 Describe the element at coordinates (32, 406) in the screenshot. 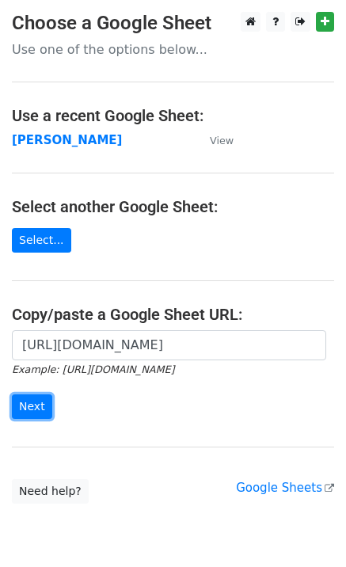

I see `input: Next` at that location.